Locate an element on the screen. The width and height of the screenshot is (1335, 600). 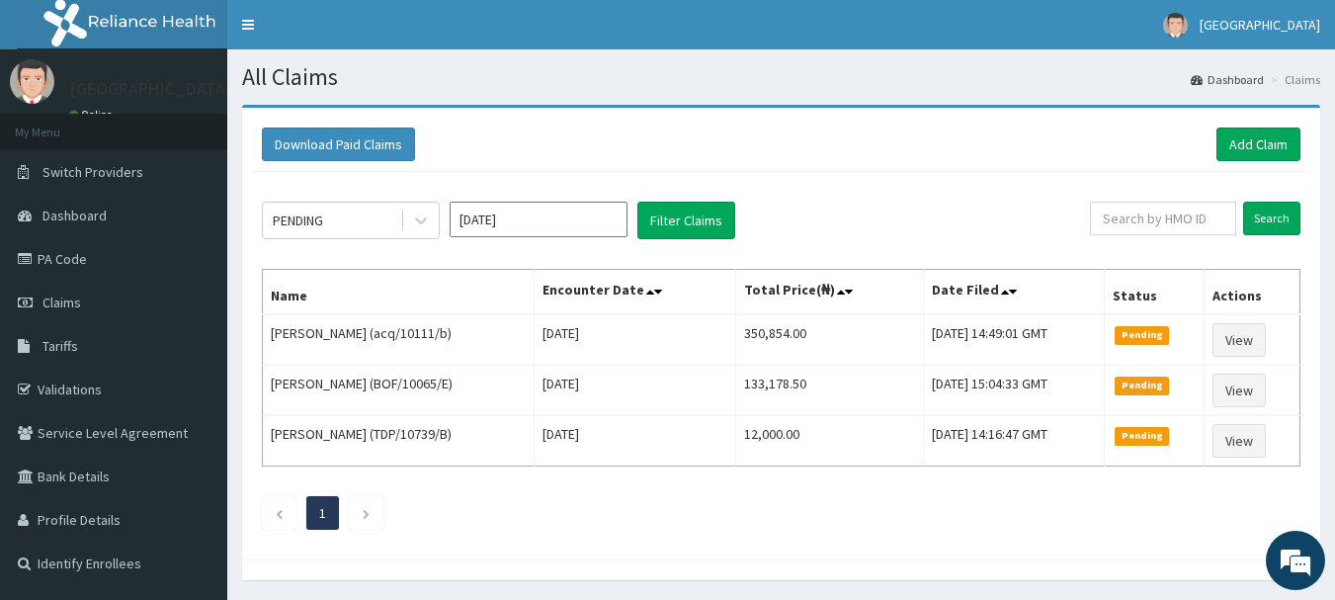
div: PENDING is located at coordinates (297, 220).